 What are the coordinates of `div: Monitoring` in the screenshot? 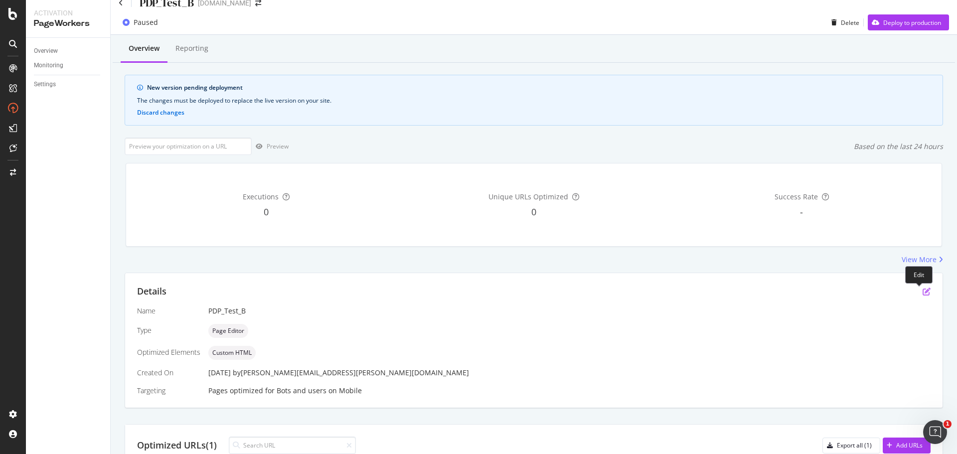 It's located at (48, 65).